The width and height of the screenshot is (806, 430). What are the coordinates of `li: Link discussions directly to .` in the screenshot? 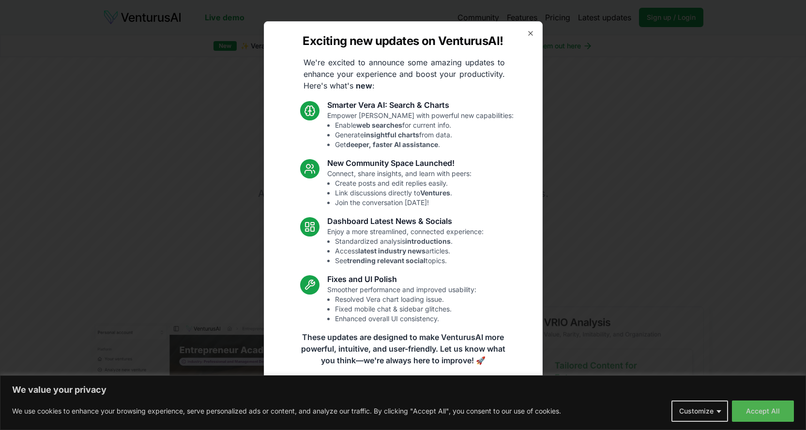 It's located at (403, 193).